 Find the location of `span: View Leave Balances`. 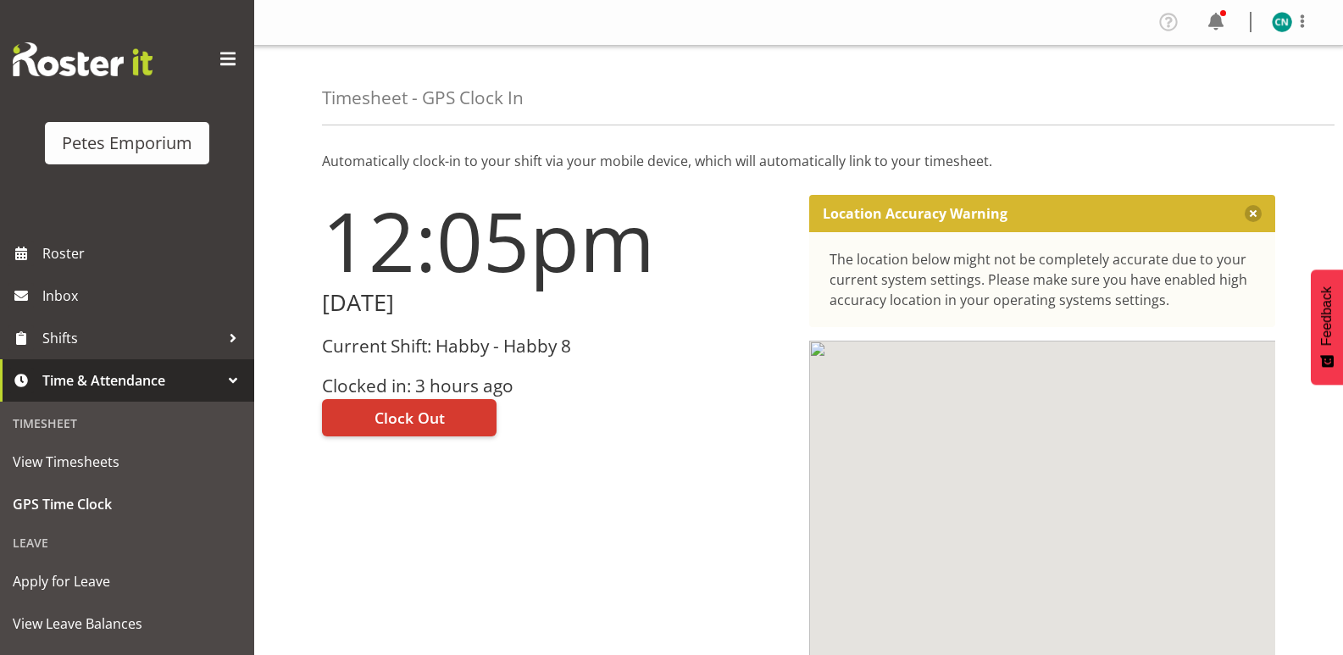

span: View Leave Balances is located at coordinates (127, 623).